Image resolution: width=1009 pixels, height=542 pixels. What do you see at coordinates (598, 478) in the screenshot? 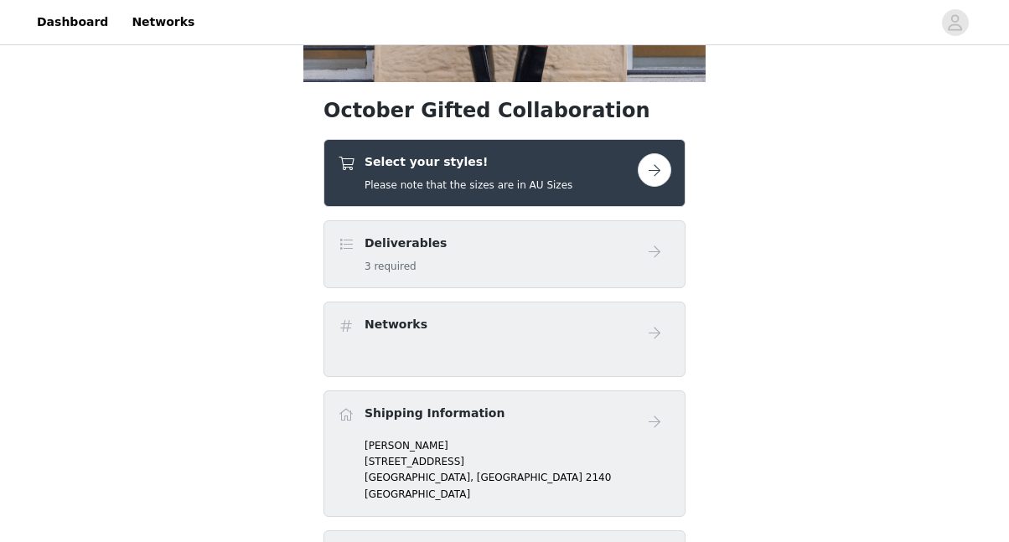
I see `span: 2140` at bounding box center [598, 478].